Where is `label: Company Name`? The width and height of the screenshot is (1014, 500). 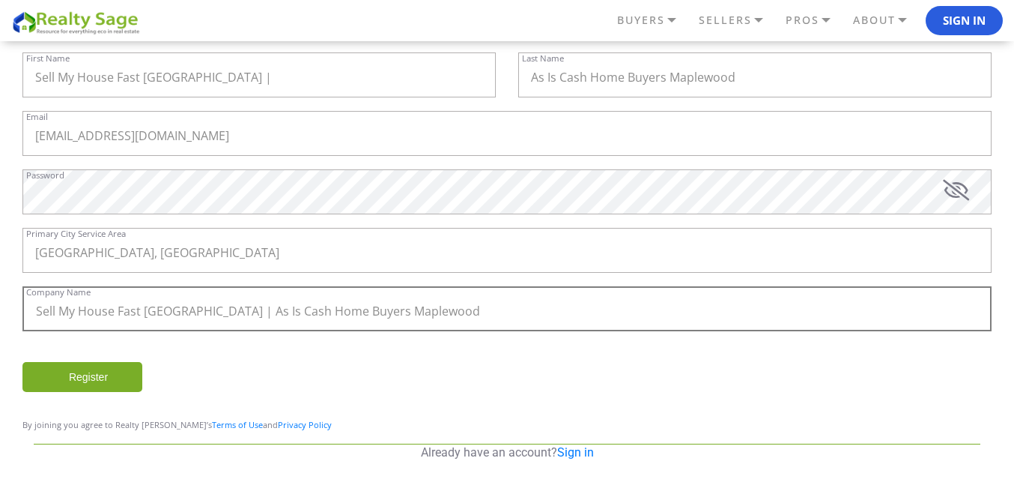
label: Company Name is located at coordinates (58, 291).